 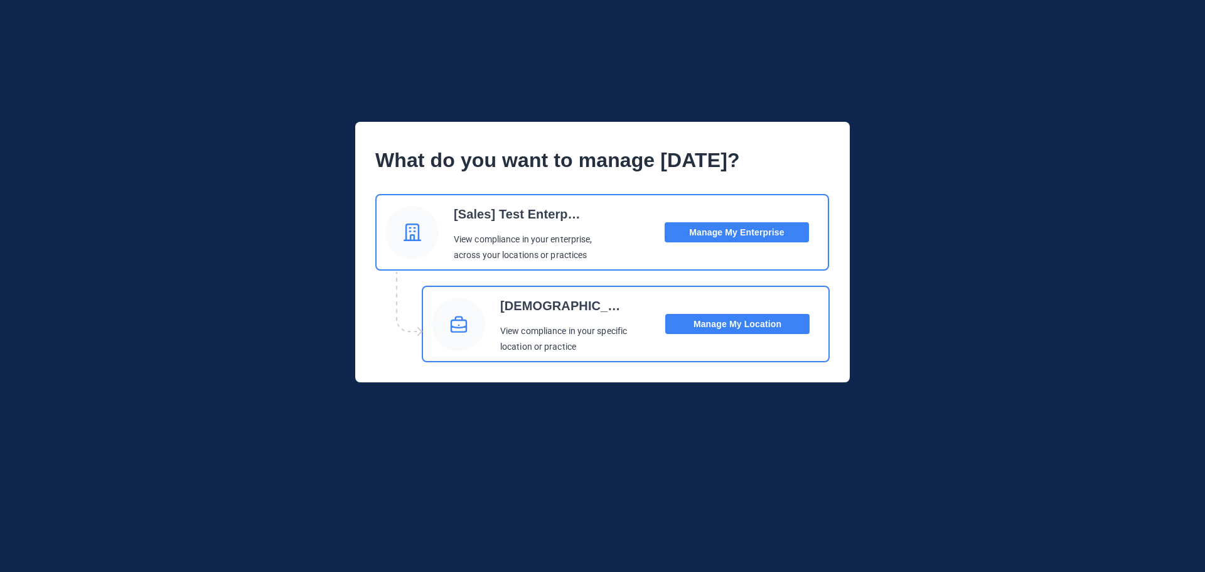 I want to click on p: location or practice, so click(x=564, y=347).